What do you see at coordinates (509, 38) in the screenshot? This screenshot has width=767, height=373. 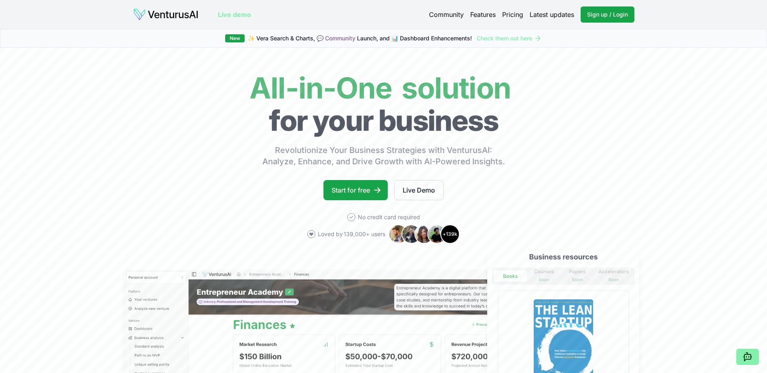 I see `a: Check them out here` at bounding box center [509, 38].